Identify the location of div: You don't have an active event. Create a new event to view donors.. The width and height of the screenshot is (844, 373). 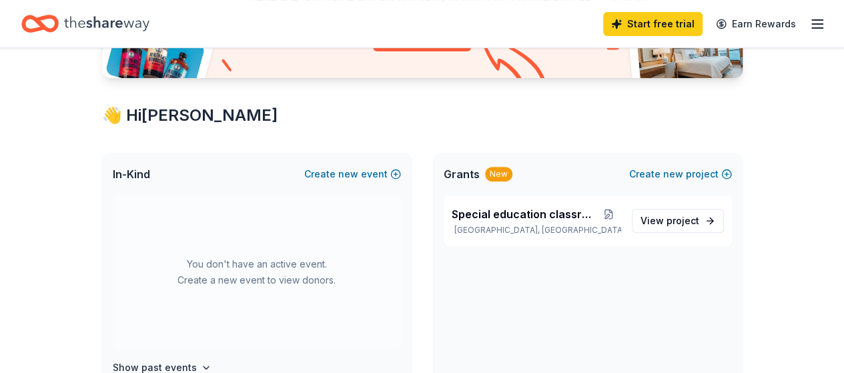
(257, 272).